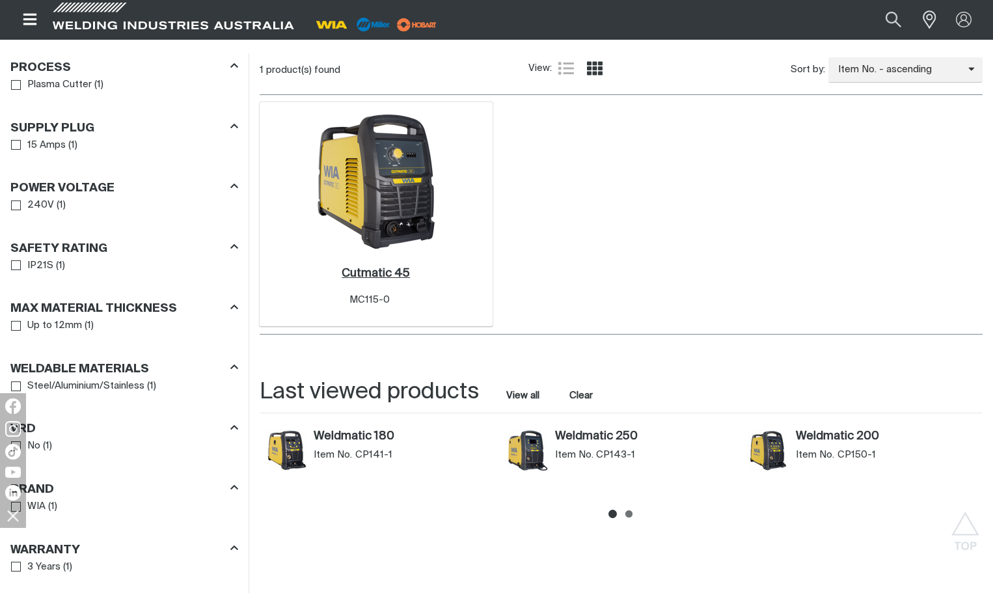 The image size is (993, 593). What do you see at coordinates (13, 472) in the screenshot?
I see `img: YouTube` at bounding box center [13, 472].